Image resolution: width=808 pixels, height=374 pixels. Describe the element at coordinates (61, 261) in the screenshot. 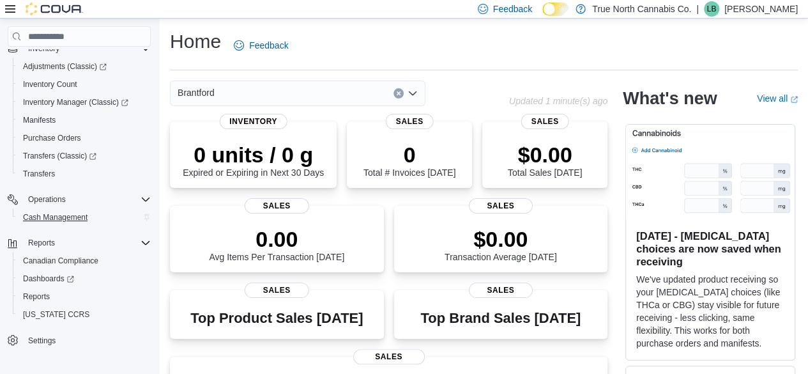

I see `a: Canadian Compliance` at that location.